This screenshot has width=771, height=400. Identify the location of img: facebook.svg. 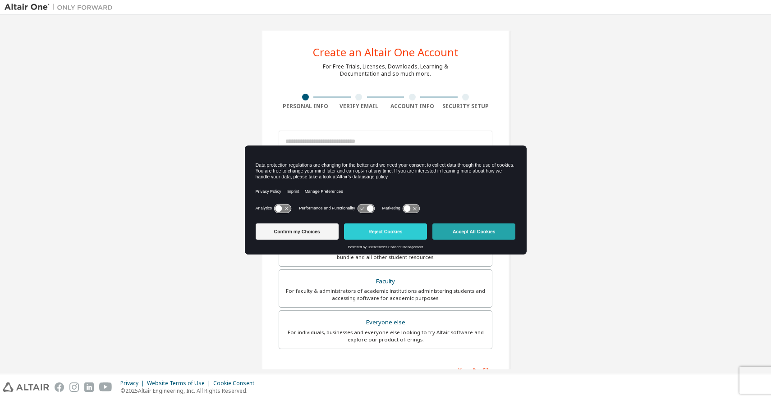
(59, 387).